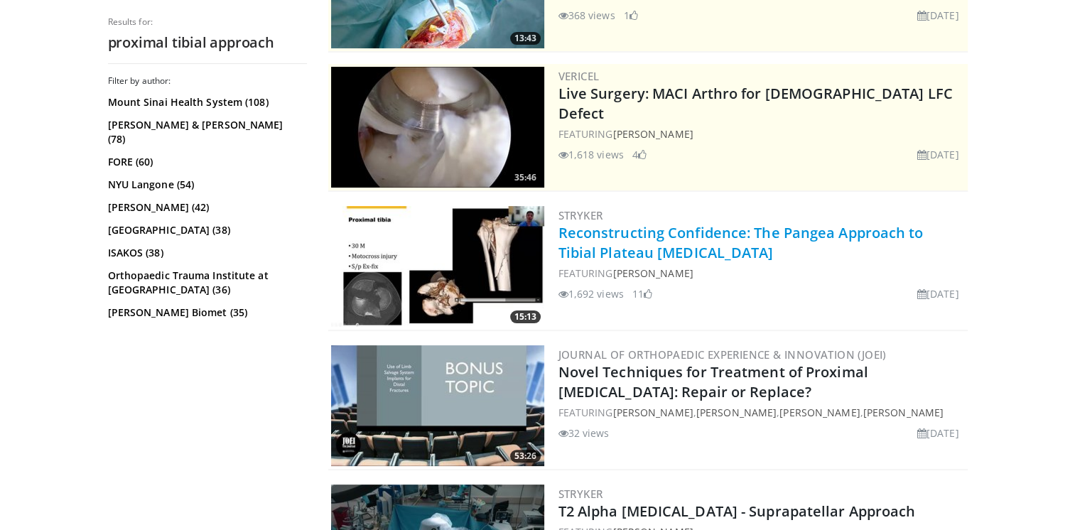  I want to click on li: 4, so click(639, 154).